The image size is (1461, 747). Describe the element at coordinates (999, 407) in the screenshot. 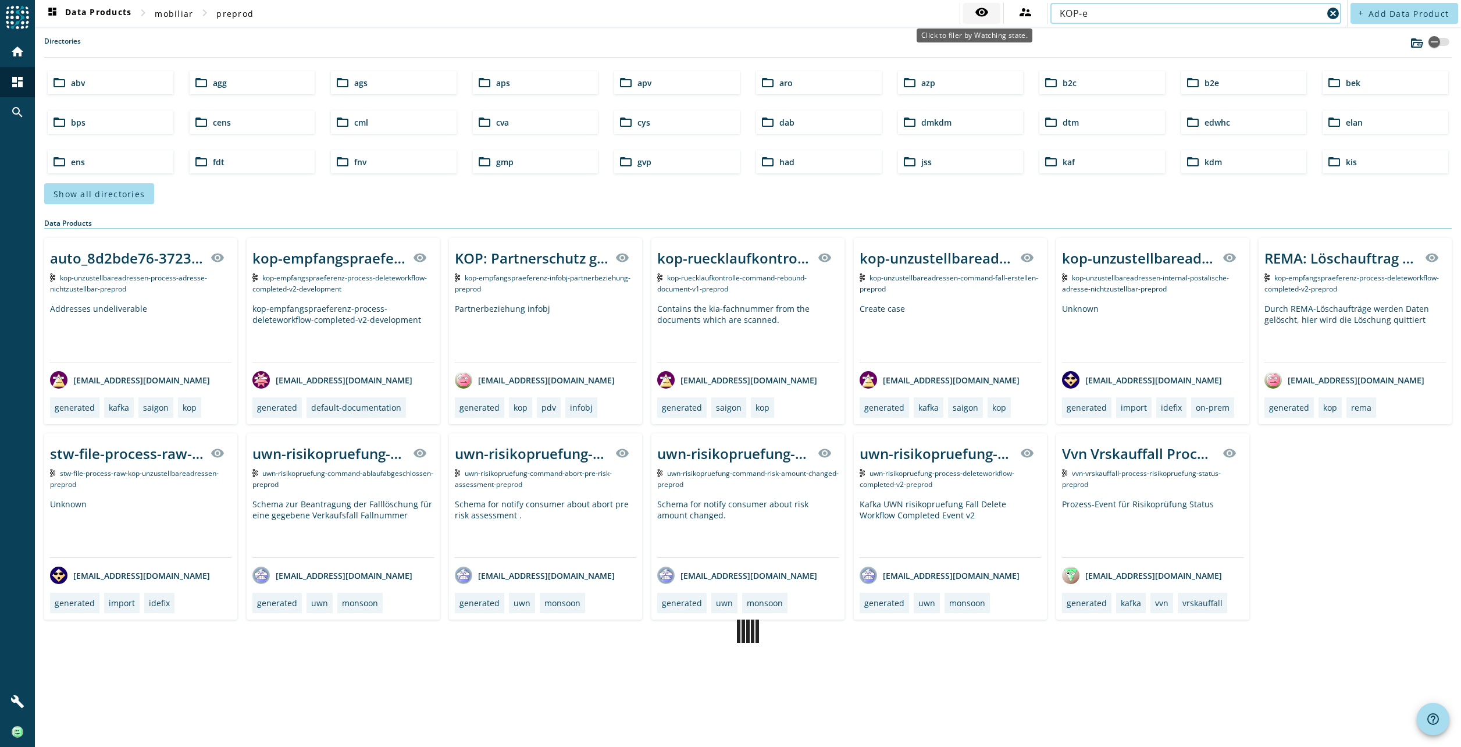

I see `div: kop` at that location.